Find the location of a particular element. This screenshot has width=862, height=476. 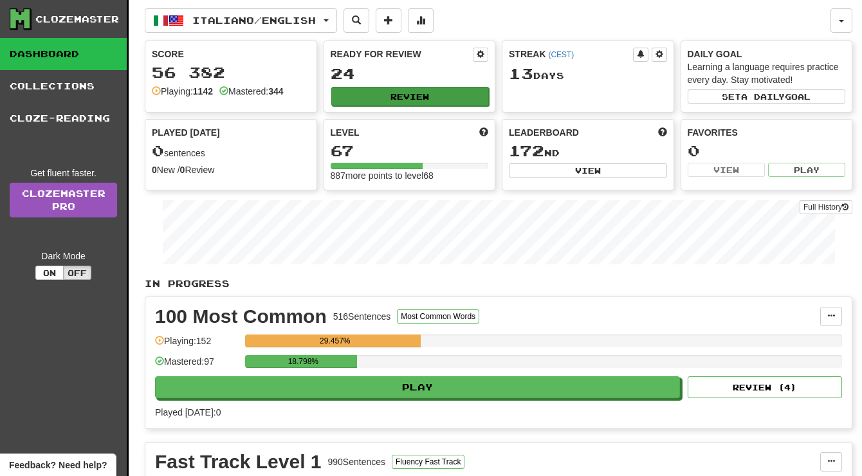

div: sentences is located at coordinates (231, 151).